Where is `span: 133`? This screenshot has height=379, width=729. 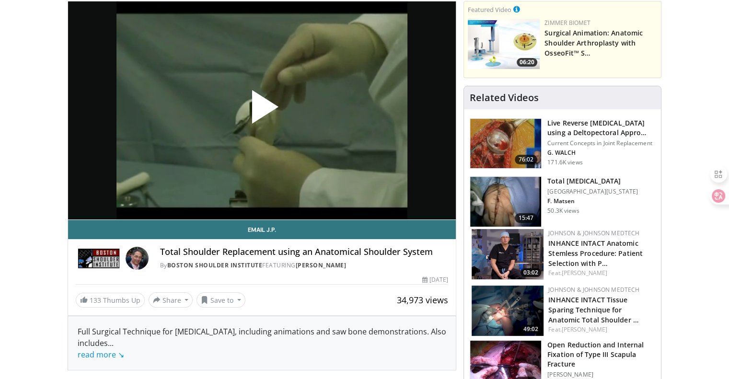 span: 133 is located at coordinates (95, 300).